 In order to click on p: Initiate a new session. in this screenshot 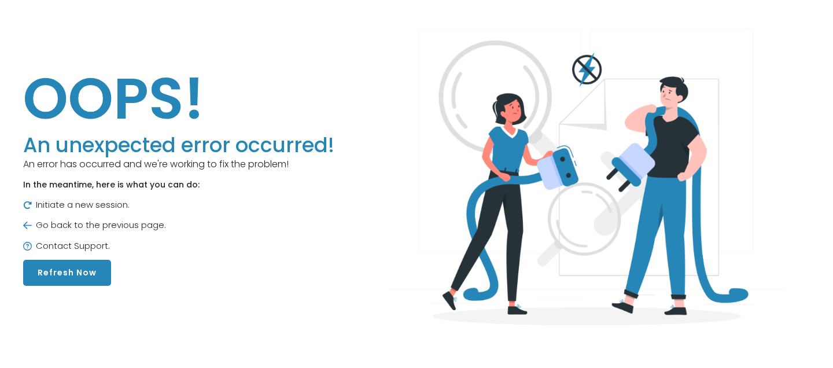, I will do `click(179, 205)`.